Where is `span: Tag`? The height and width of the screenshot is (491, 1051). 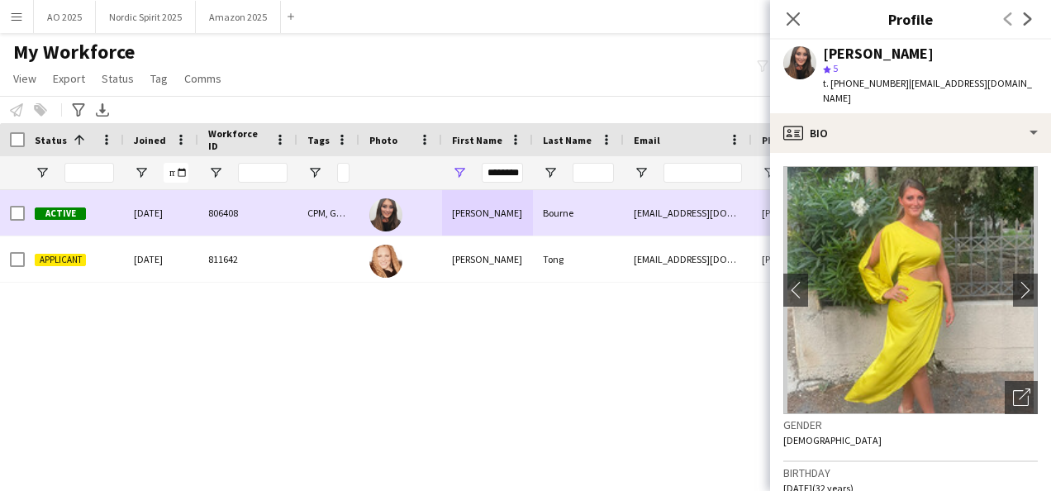
span: Tag is located at coordinates (159, 78).